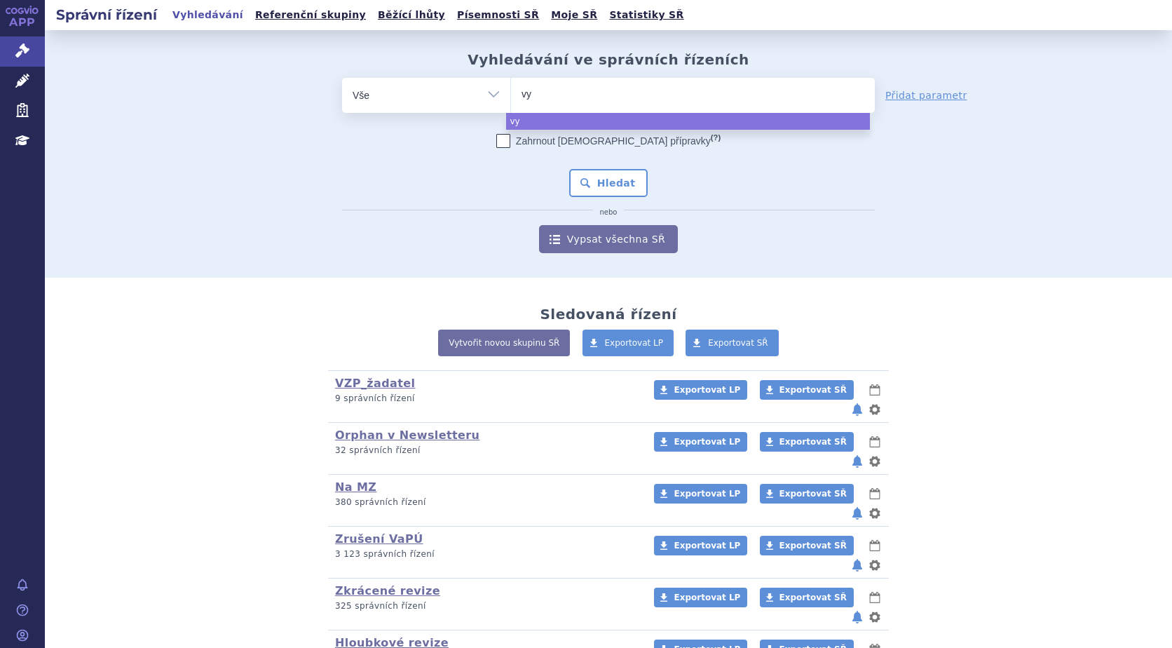 The image size is (1172, 648). Describe the element at coordinates (379, 538) in the screenshot. I see `a: Zrušení VaPÚ` at that location.